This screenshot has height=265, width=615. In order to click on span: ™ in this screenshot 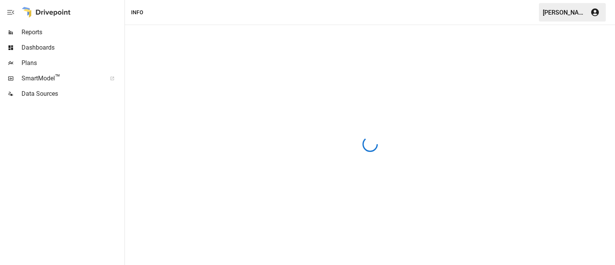, I will do `click(58, 77)`.